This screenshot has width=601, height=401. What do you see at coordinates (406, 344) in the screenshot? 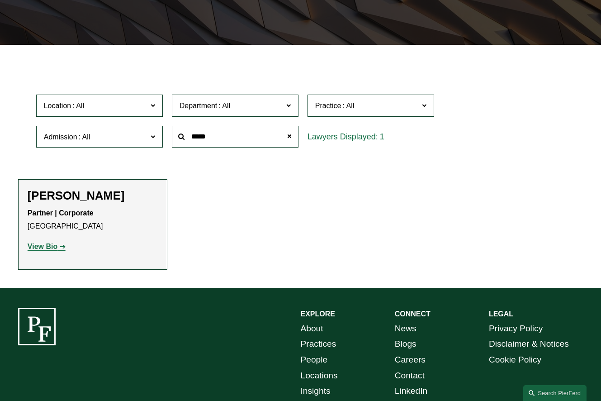
I see `a: Blogs` at bounding box center [406, 344].